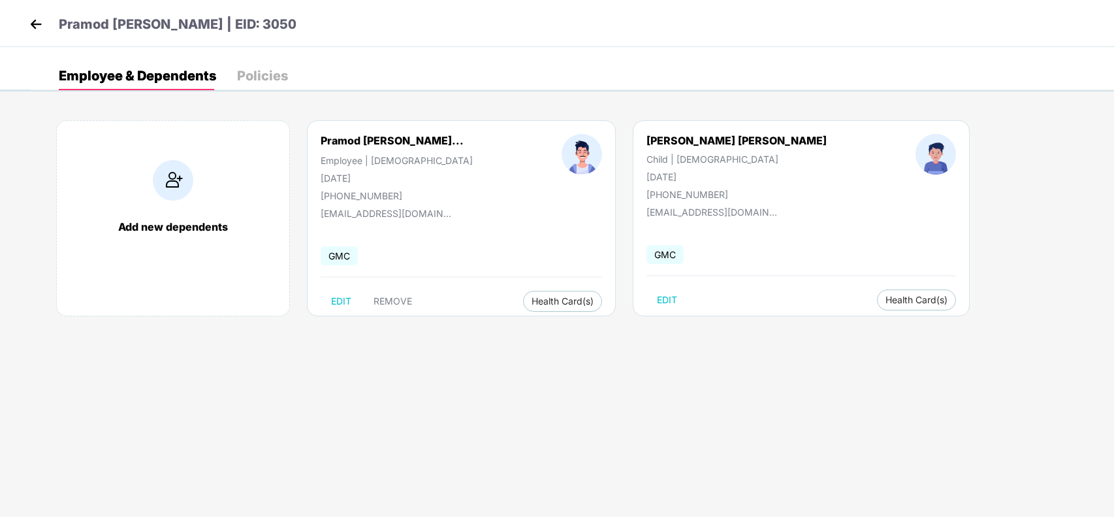 This screenshot has height=517, width=1114. Describe the element at coordinates (173, 227) in the screenshot. I see `div: Add new dependents` at that location.